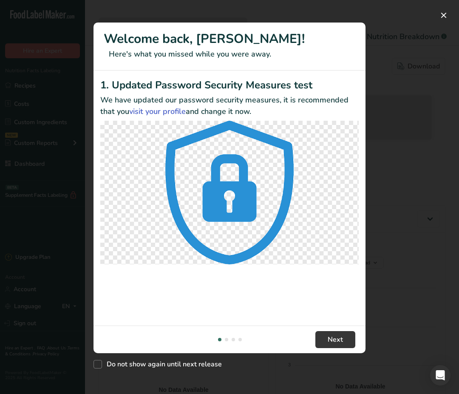 The width and height of the screenshot is (459, 394). Describe the element at coordinates (230, 193) in the screenshot. I see `img: Updated Password Security Measures test` at that location.